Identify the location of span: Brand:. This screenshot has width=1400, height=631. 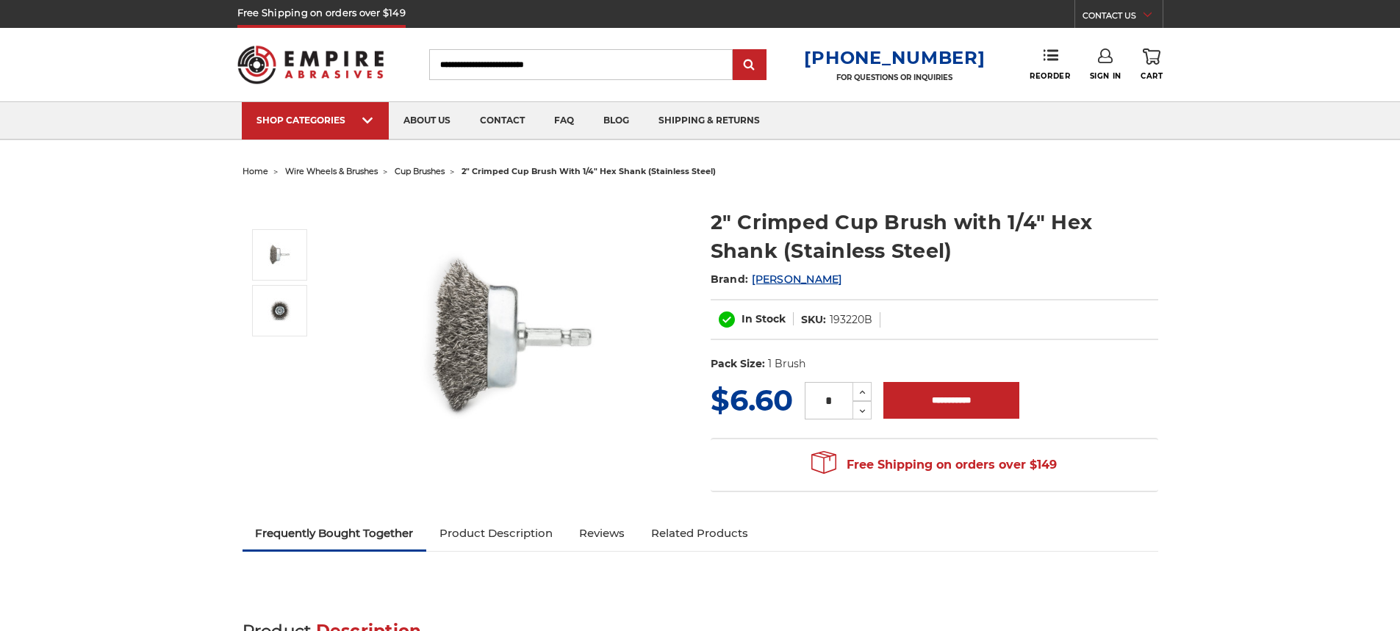
(730, 279).